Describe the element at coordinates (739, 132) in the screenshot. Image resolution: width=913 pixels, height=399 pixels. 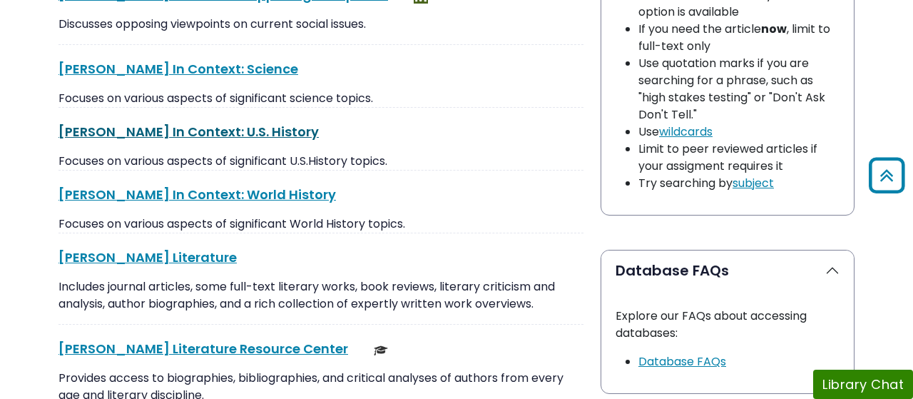
I see `li: Use` at that location.